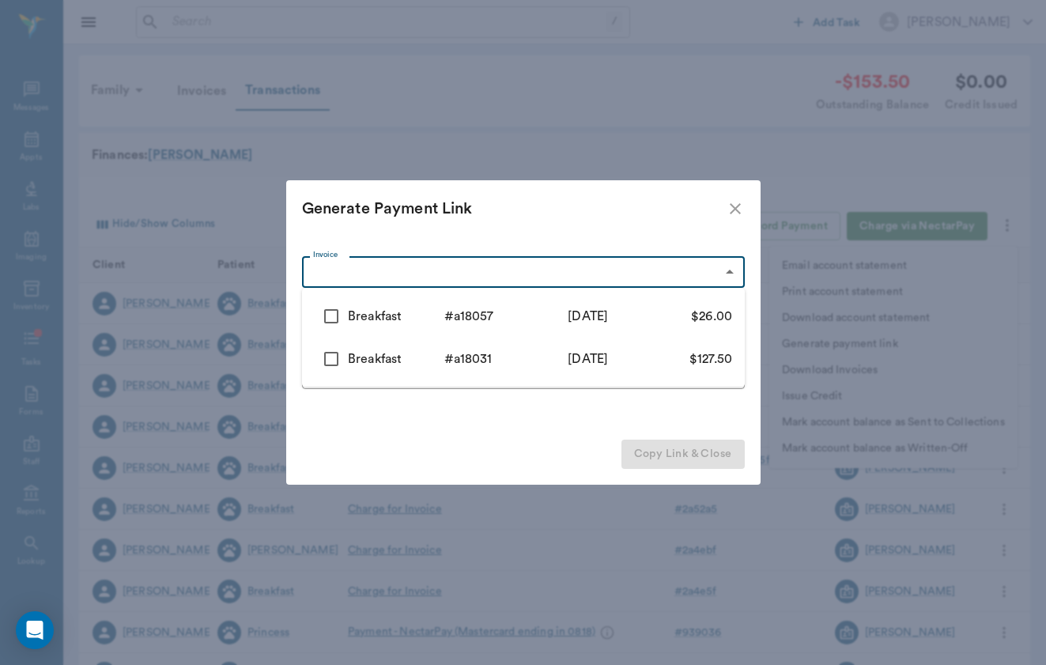 Image resolution: width=1046 pixels, height=665 pixels. What do you see at coordinates (684, 359) in the screenshot?
I see `div: $127.50` at bounding box center [684, 359].